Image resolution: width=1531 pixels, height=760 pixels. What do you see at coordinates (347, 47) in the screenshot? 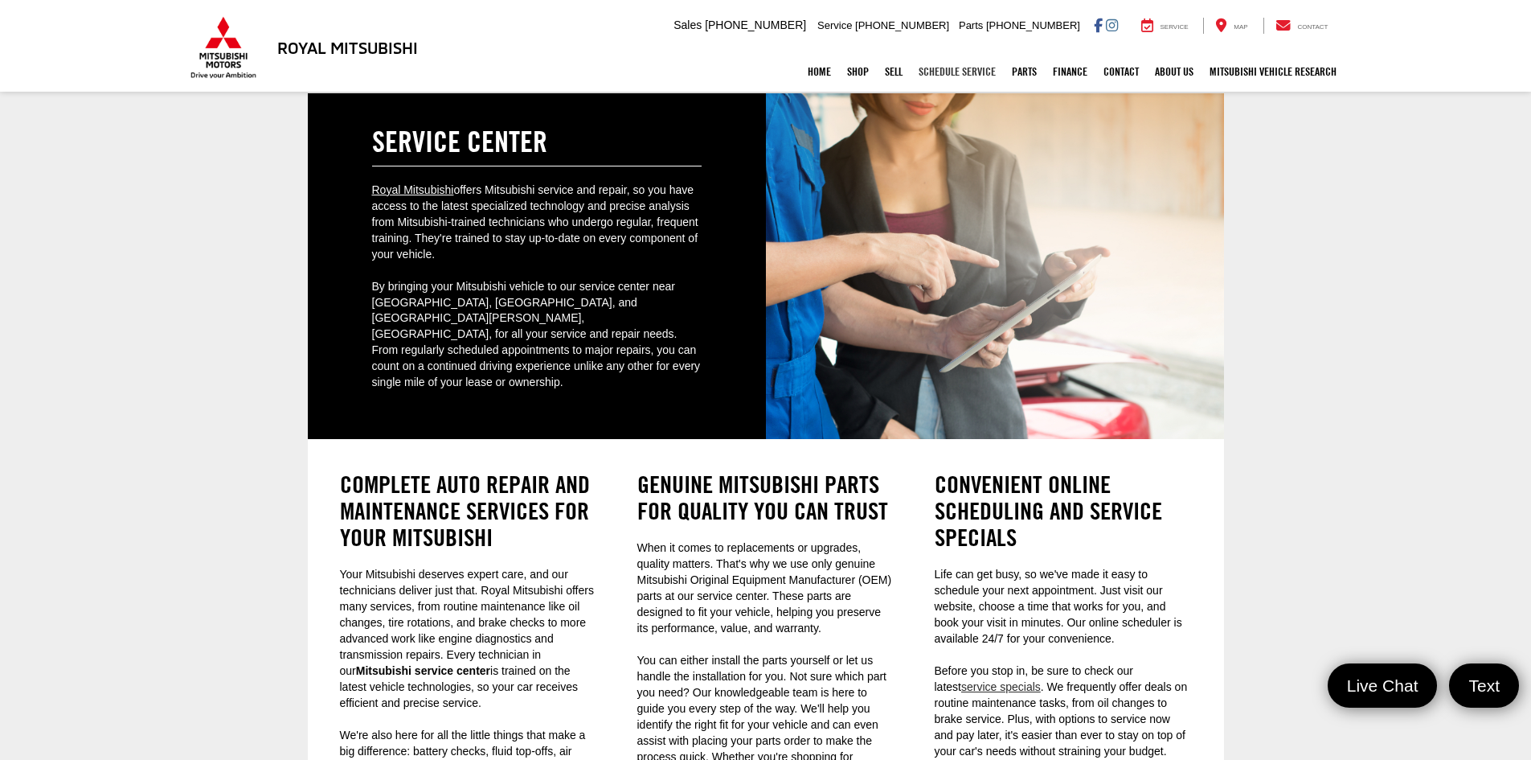
I see `h3: Royal Mitsubishi` at bounding box center [347, 47].